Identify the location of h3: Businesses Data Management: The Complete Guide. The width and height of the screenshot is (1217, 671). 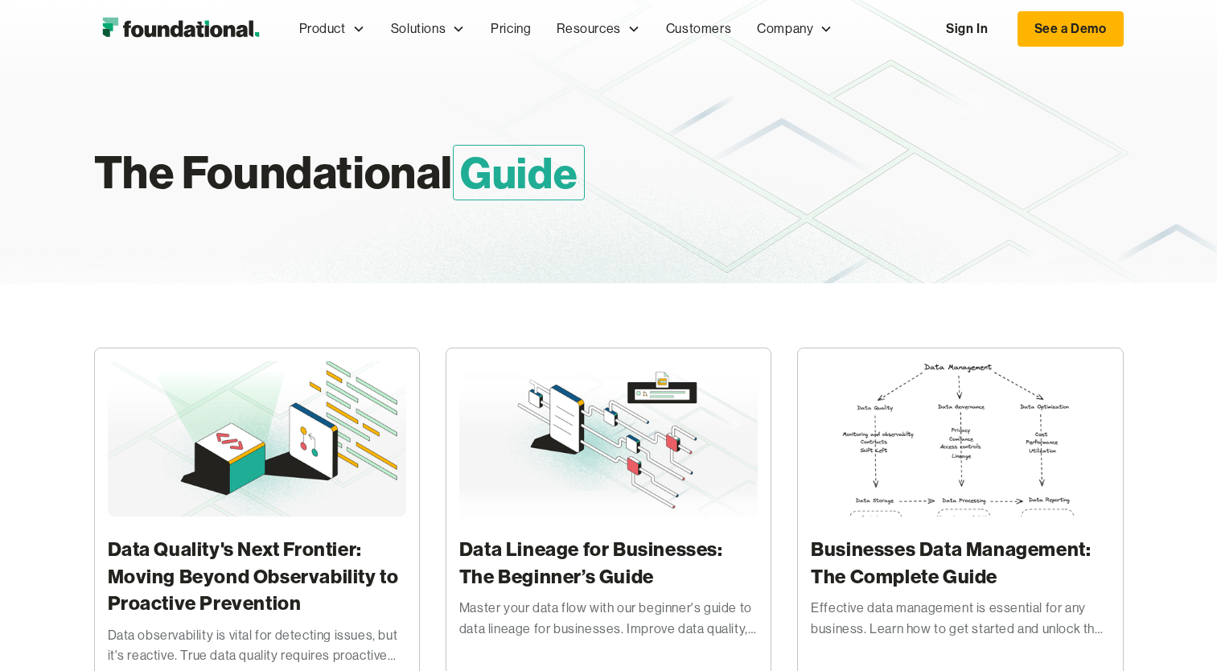
(960, 562).